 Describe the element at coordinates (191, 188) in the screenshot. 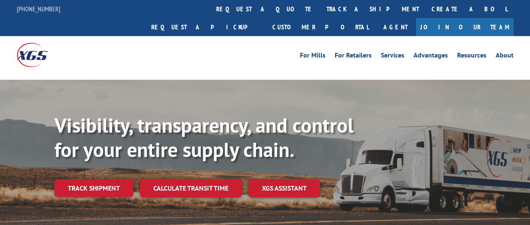

I see `a: Calculate transit time` at that location.